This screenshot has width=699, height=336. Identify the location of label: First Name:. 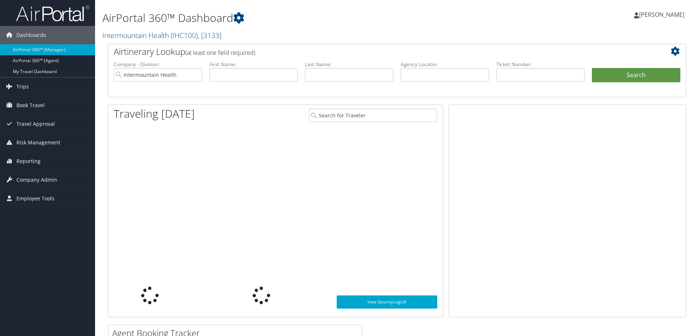
(254, 64).